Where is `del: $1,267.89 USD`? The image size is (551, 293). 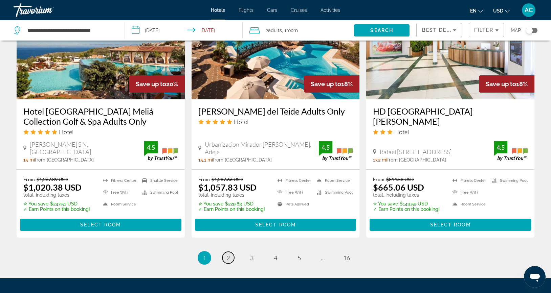
del: $1,267.89 USD is located at coordinates (52, 179).